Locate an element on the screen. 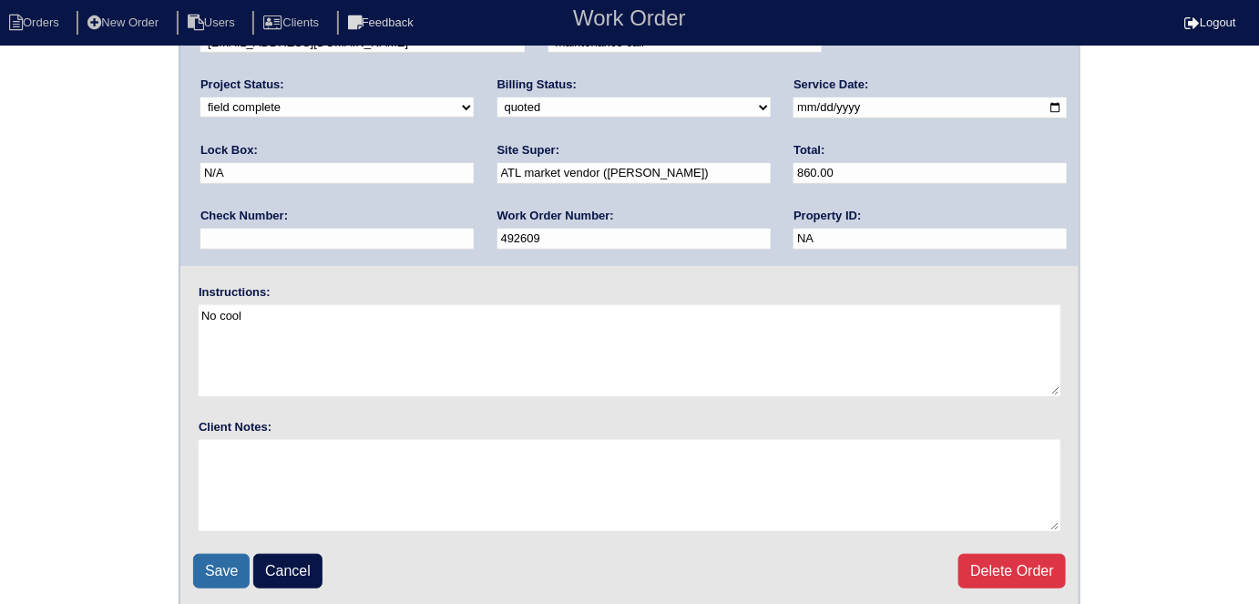  li: Clients is located at coordinates (292, 23).